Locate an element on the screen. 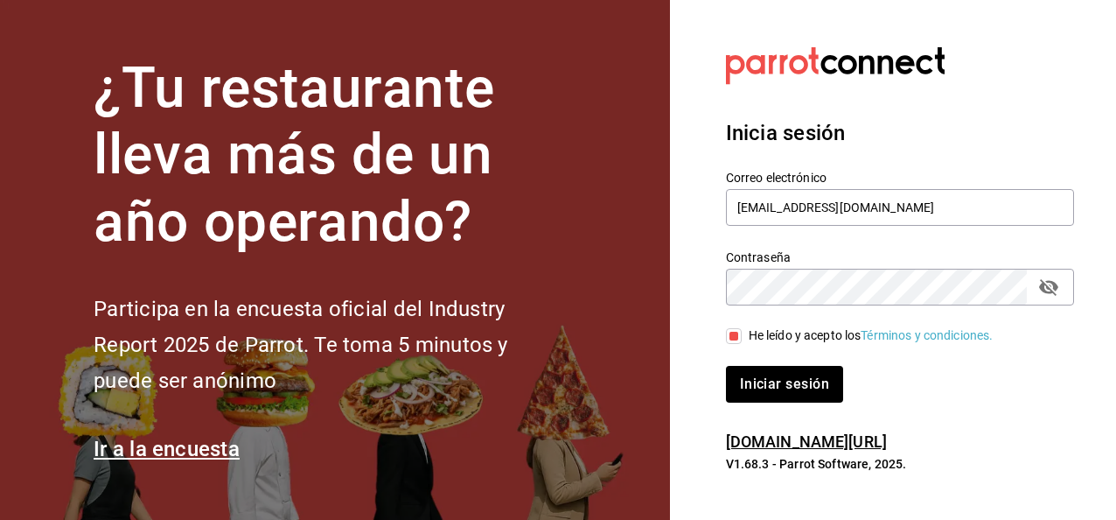 The width and height of the screenshot is (1116, 520). p: V1.68.3 - Parrot Software, 2025. is located at coordinates (900, 464).